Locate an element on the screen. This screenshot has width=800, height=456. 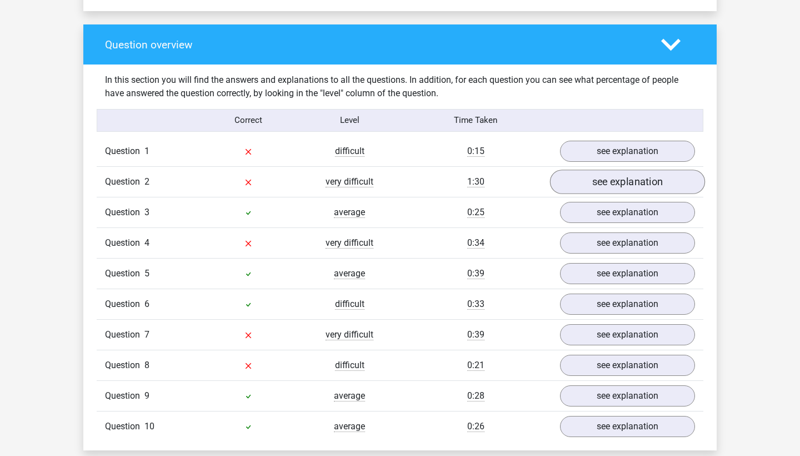
span: 1 is located at coordinates (147, 151).